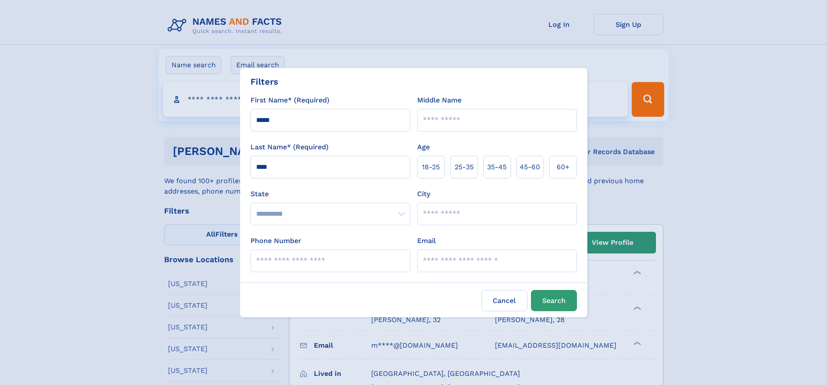  What do you see at coordinates (424, 194) in the screenshot?
I see `label: City` at bounding box center [424, 194].